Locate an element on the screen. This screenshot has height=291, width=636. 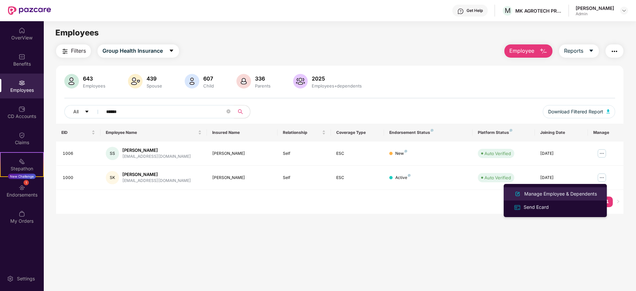
button: search is located at coordinates (242, 112).